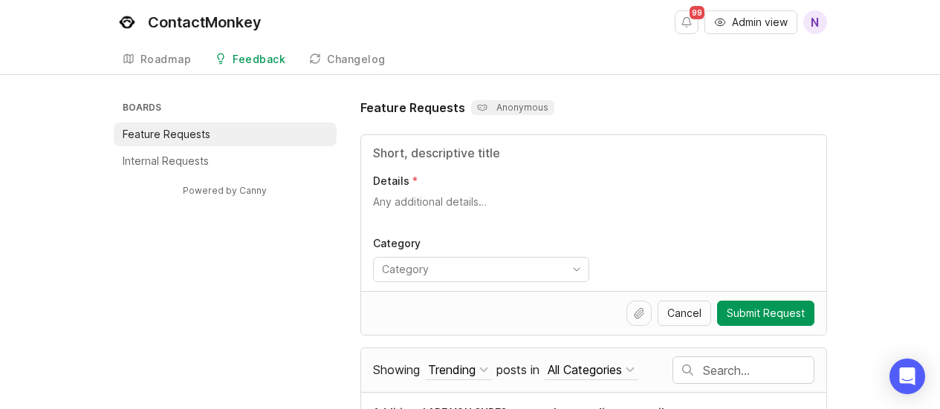 This screenshot has height=409, width=940. Describe the element at coordinates (513, 108) in the screenshot. I see `p: Anonymous` at that location.